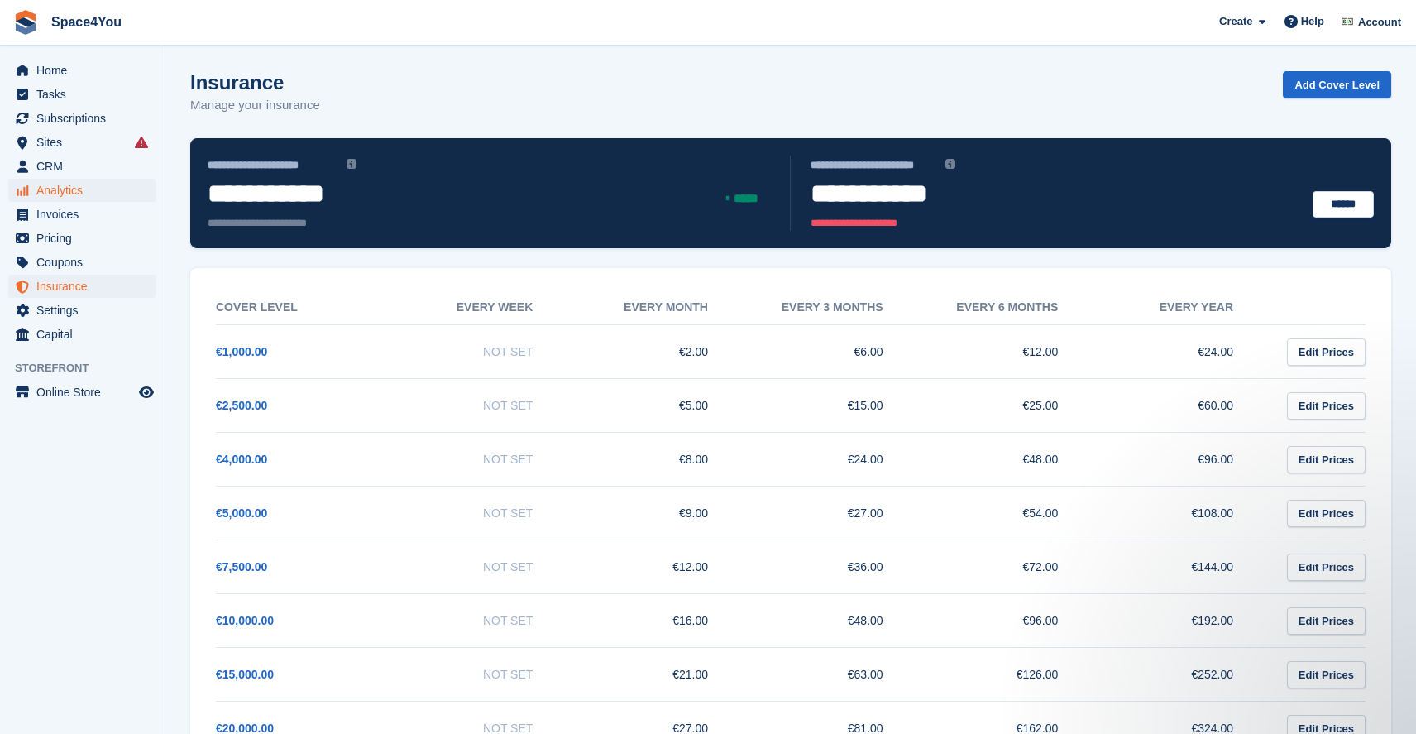 This screenshot has width=1416, height=734. I want to click on span: CRM, so click(86, 166).